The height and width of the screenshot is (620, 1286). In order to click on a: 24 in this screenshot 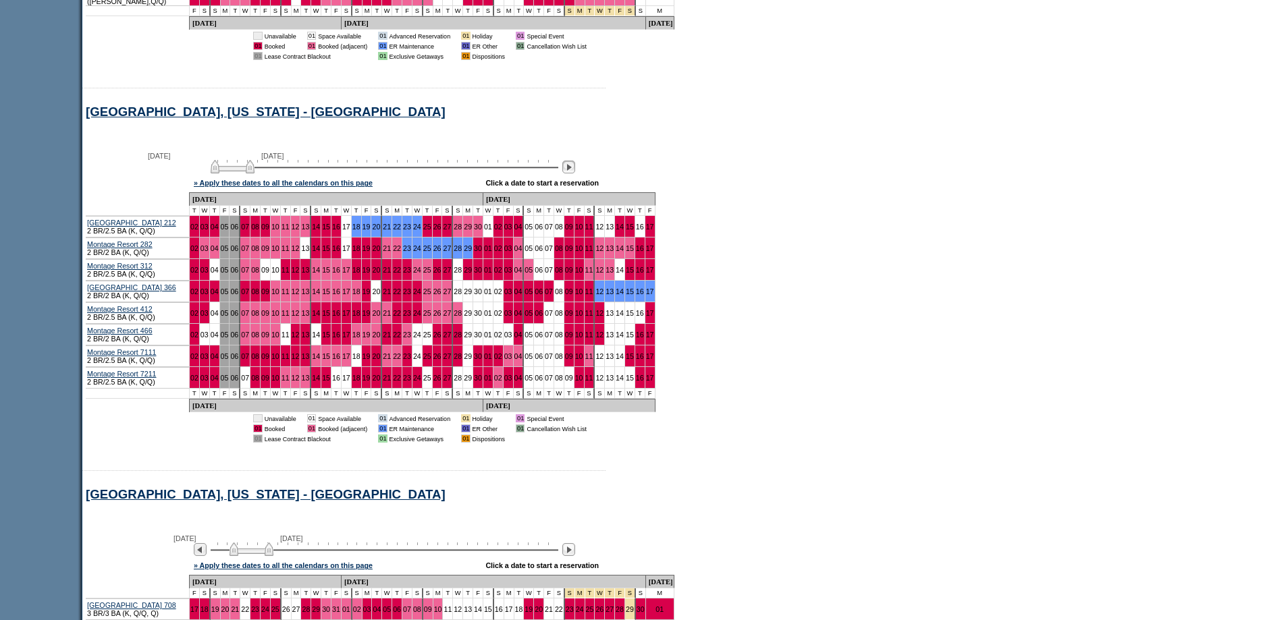, I will do `click(417, 313)`.